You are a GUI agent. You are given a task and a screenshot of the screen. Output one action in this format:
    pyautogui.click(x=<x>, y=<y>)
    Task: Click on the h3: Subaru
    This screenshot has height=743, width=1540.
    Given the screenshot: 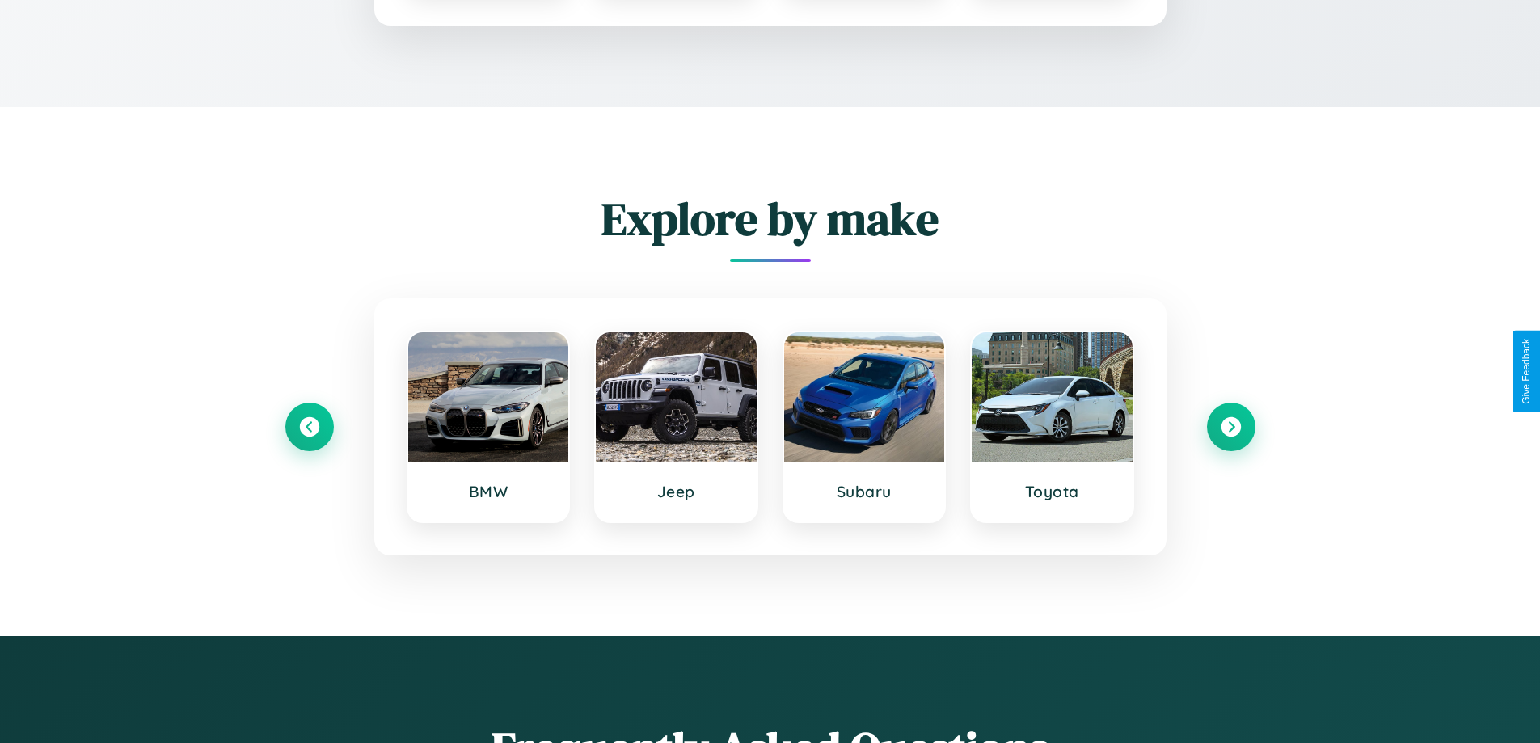 What is the action you would take?
    pyautogui.click(x=864, y=492)
    